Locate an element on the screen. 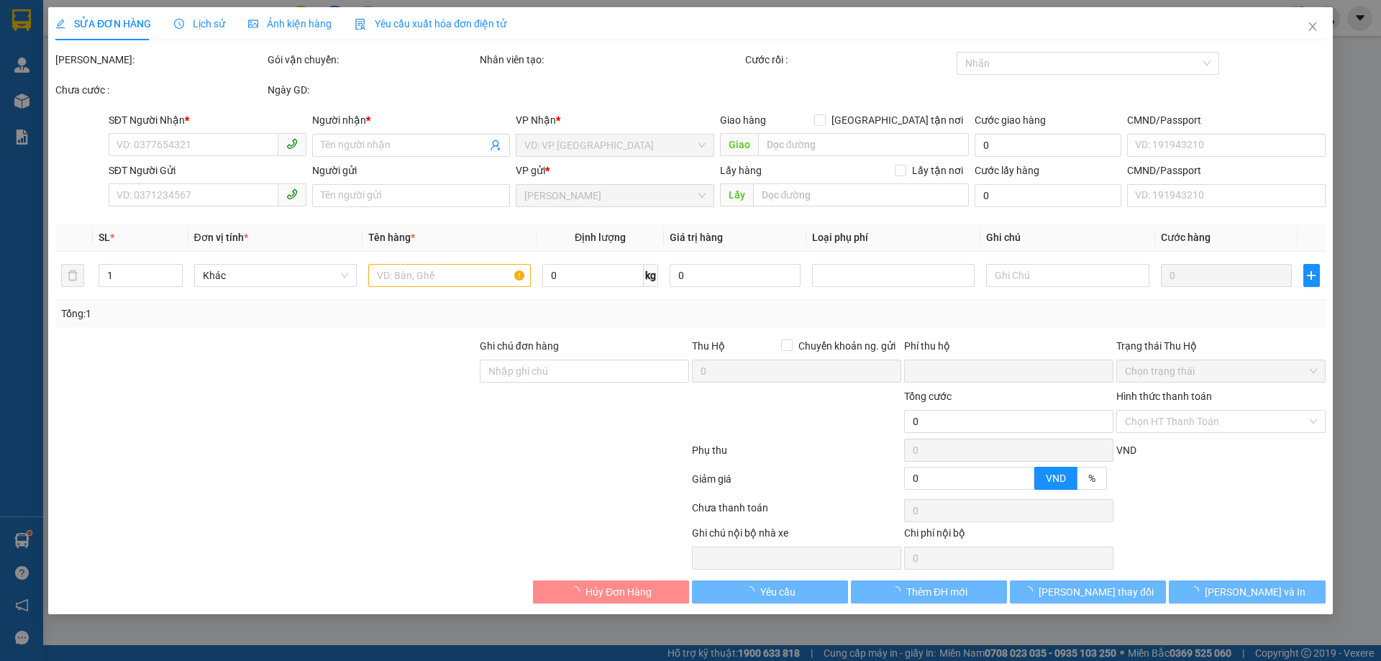 The image size is (1381, 661). div: Trạng thái Thu Hộ is located at coordinates (1221, 346).